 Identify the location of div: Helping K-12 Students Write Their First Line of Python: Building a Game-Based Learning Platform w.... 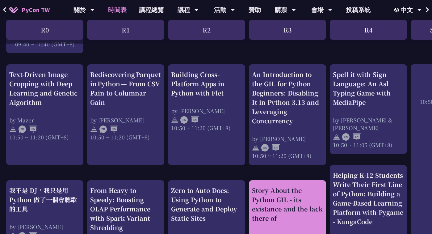
(368, 198).